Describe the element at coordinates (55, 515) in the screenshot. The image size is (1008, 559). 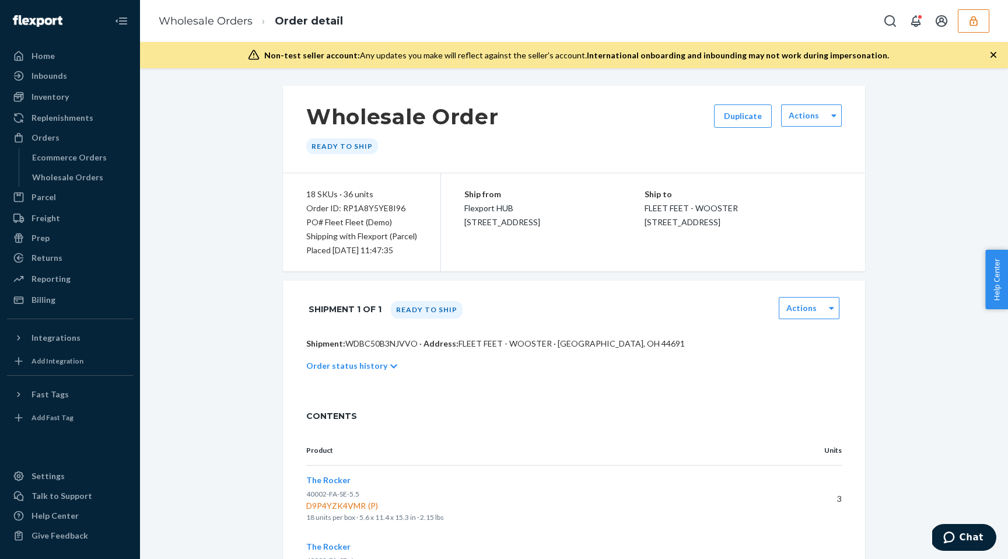
I see `div: Help Center` at that location.